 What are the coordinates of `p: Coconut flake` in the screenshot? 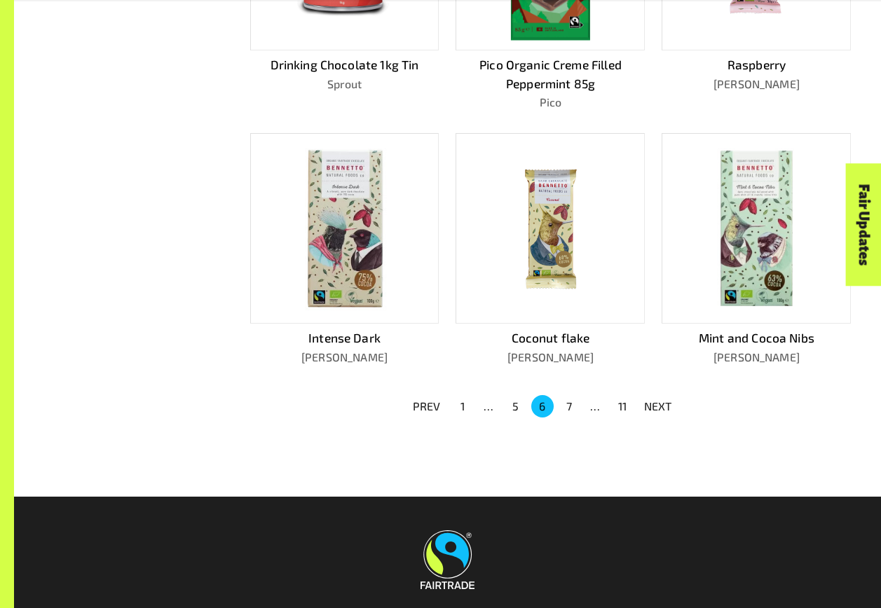 It's located at (550, 338).